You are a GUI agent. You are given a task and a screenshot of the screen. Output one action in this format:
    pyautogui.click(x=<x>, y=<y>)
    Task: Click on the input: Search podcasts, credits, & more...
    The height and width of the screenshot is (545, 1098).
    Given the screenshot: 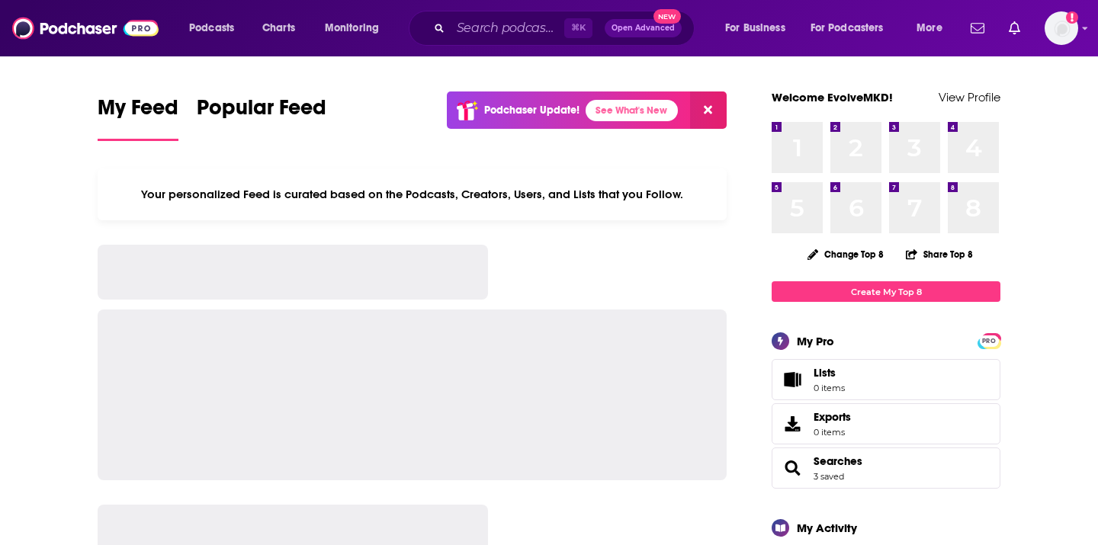 What is the action you would take?
    pyautogui.click(x=507, y=28)
    